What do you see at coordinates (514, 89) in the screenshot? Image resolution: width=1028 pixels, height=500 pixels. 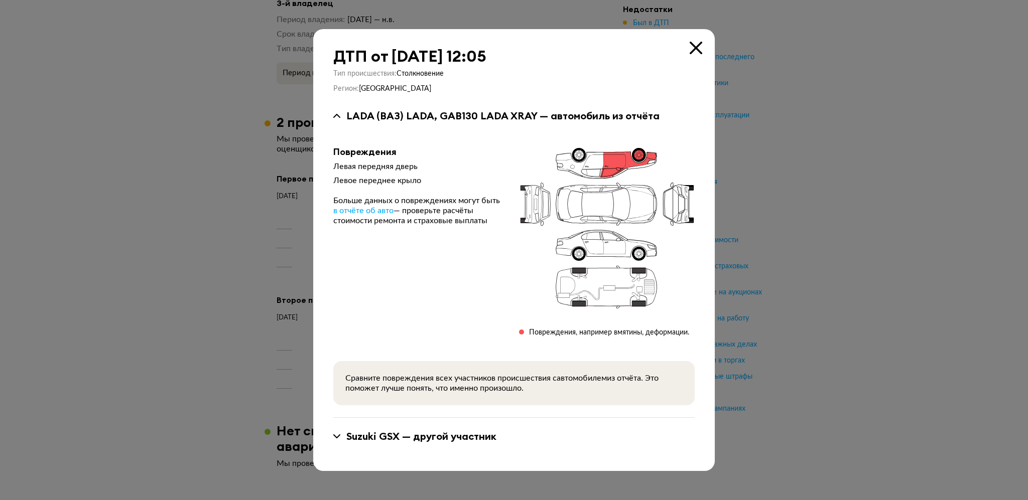 I see `div: Регион :` at bounding box center [514, 89].